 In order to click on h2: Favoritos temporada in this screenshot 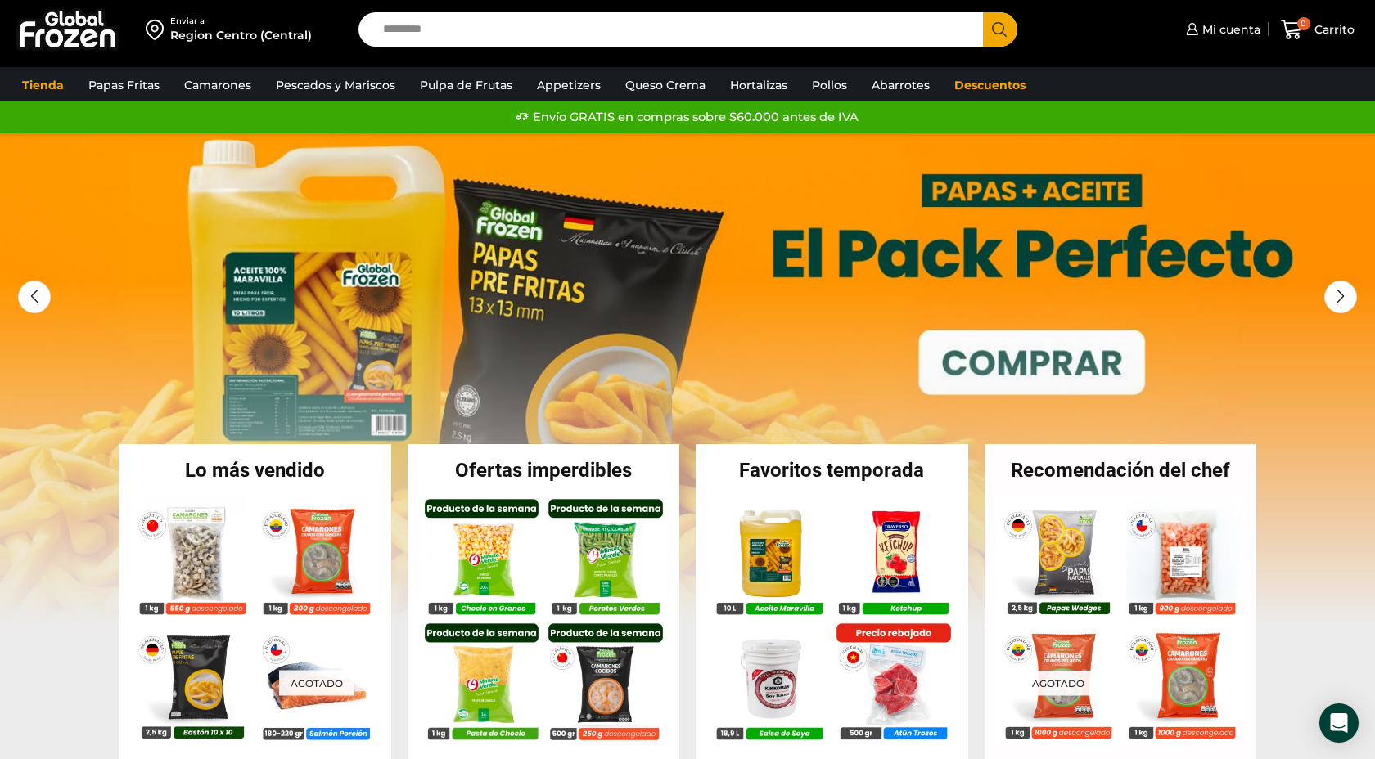, I will do `click(831, 470)`.